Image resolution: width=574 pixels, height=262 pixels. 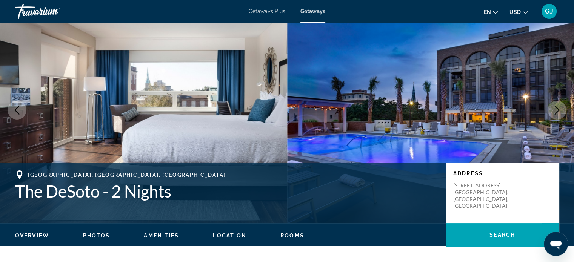 What do you see at coordinates (17, 110) in the screenshot?
I see `button: Previous image` at bounding box center [17, 110].